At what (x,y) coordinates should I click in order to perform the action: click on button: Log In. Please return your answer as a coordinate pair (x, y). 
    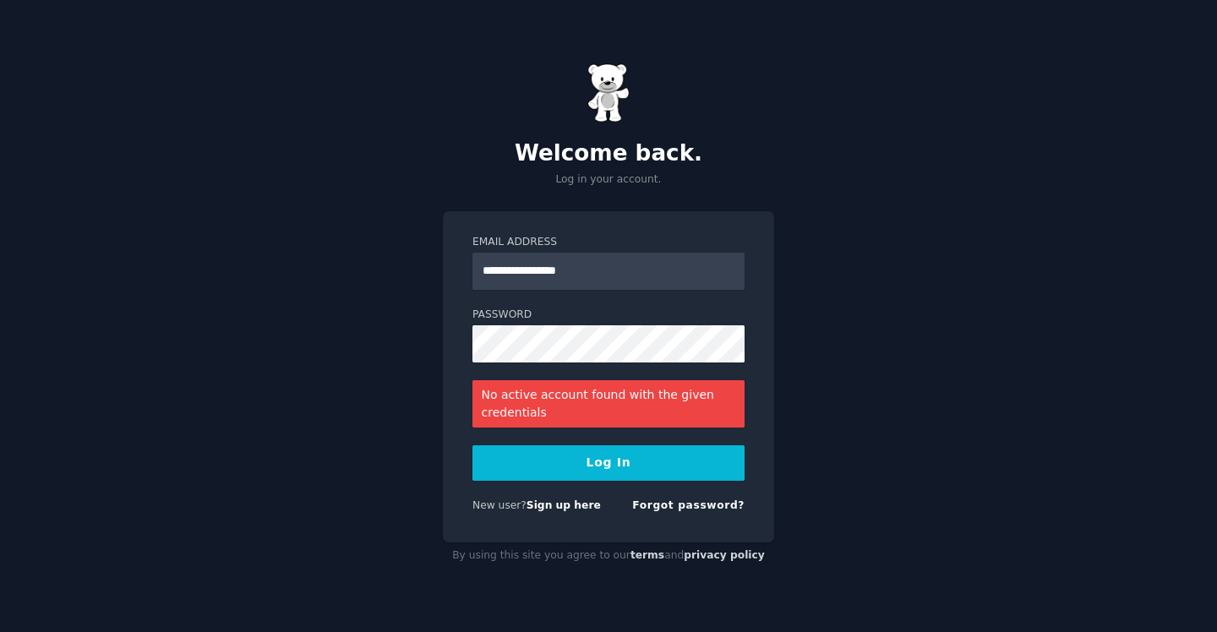
    Looking at the image, I should click on (609, 463).